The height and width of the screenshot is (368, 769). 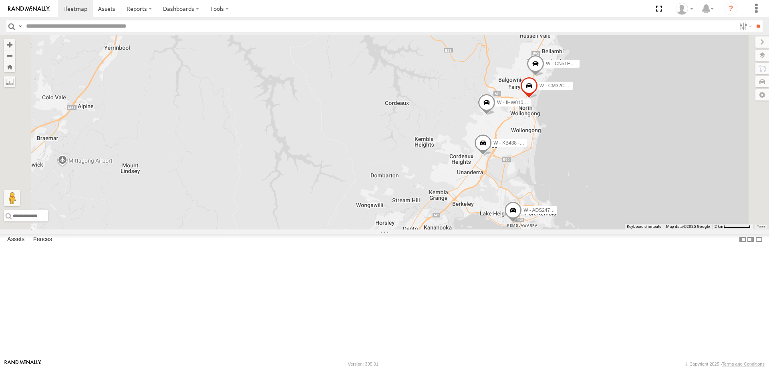 What do you see at coordinates (42, 240) in the screenshot?
I see `label: Fences` at bounding box center [42, 240].